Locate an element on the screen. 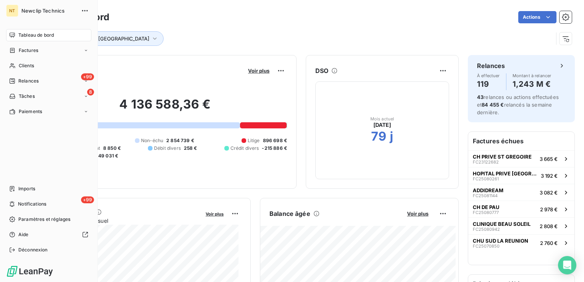  span: 2 854 739 € is located at coordinates (180, 141).